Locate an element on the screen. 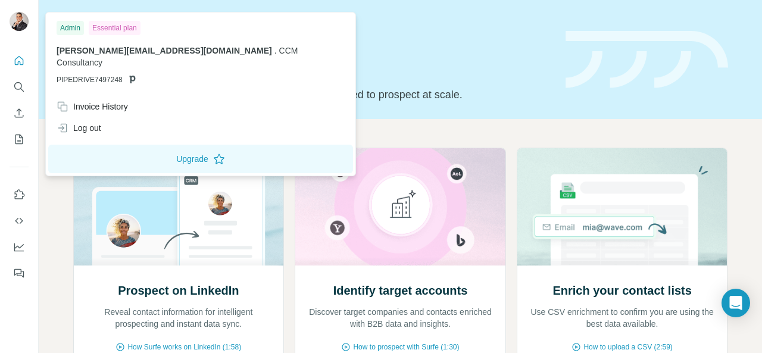 The height and width of the screenshot is (353, 762). button: Use Surfe API is located at coordinates (19, 221).